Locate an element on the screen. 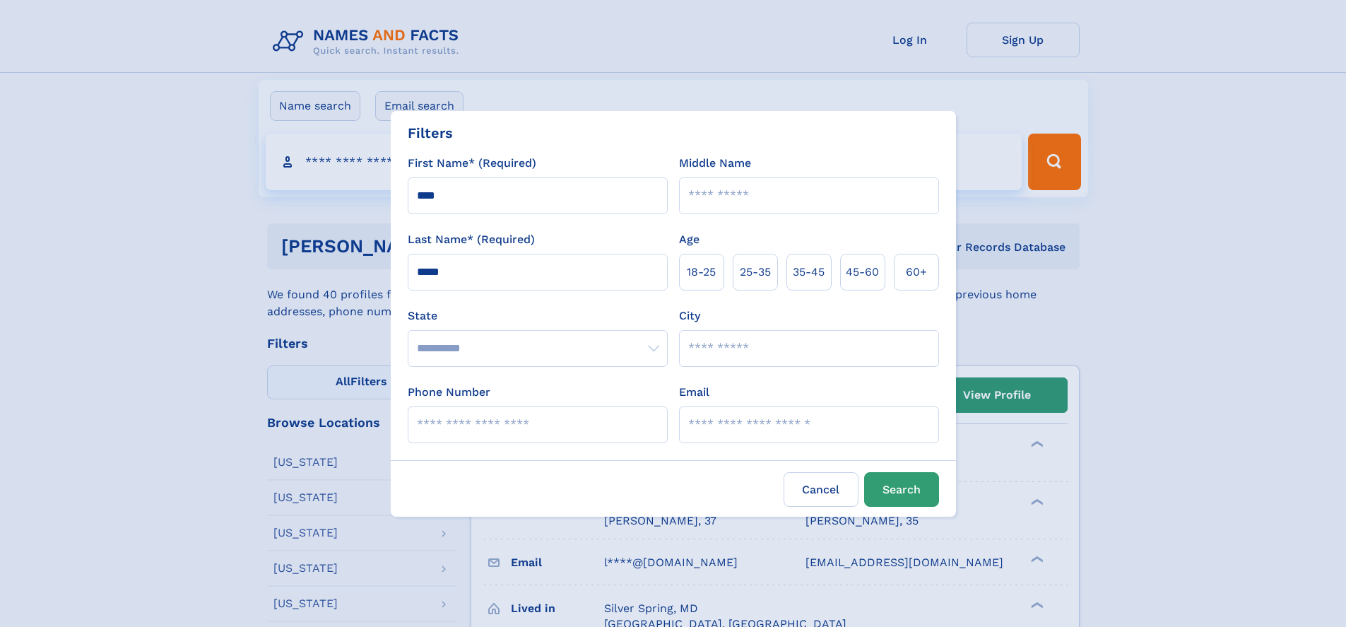  span: 18‑25 is located at coordinates (701, 272).